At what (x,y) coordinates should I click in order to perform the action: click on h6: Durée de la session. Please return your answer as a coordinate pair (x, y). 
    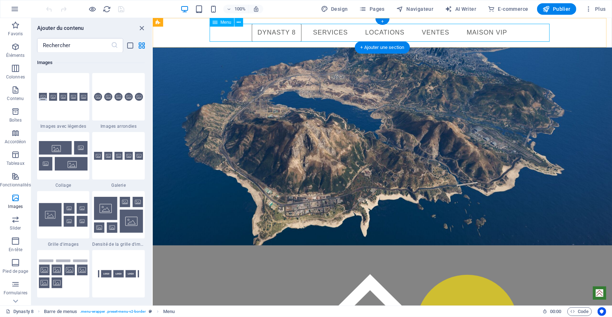
    Looking at the image, I should click on (552, 312).